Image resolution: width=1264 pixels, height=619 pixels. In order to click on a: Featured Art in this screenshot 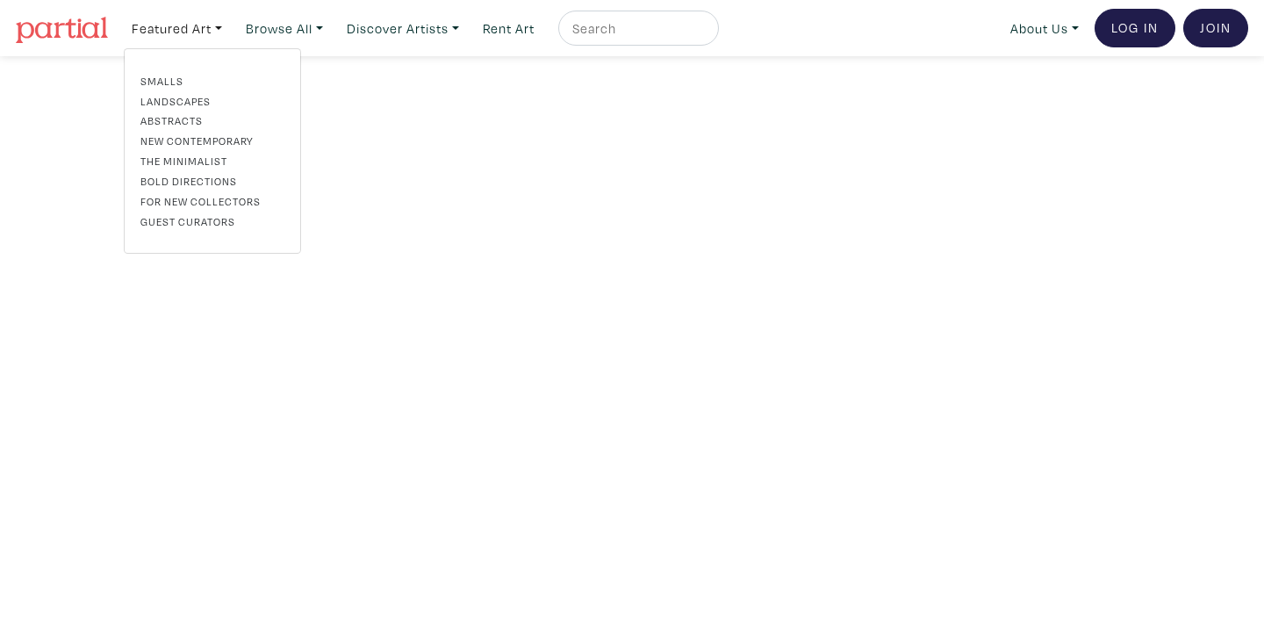, I will do `click(176, 28)`.